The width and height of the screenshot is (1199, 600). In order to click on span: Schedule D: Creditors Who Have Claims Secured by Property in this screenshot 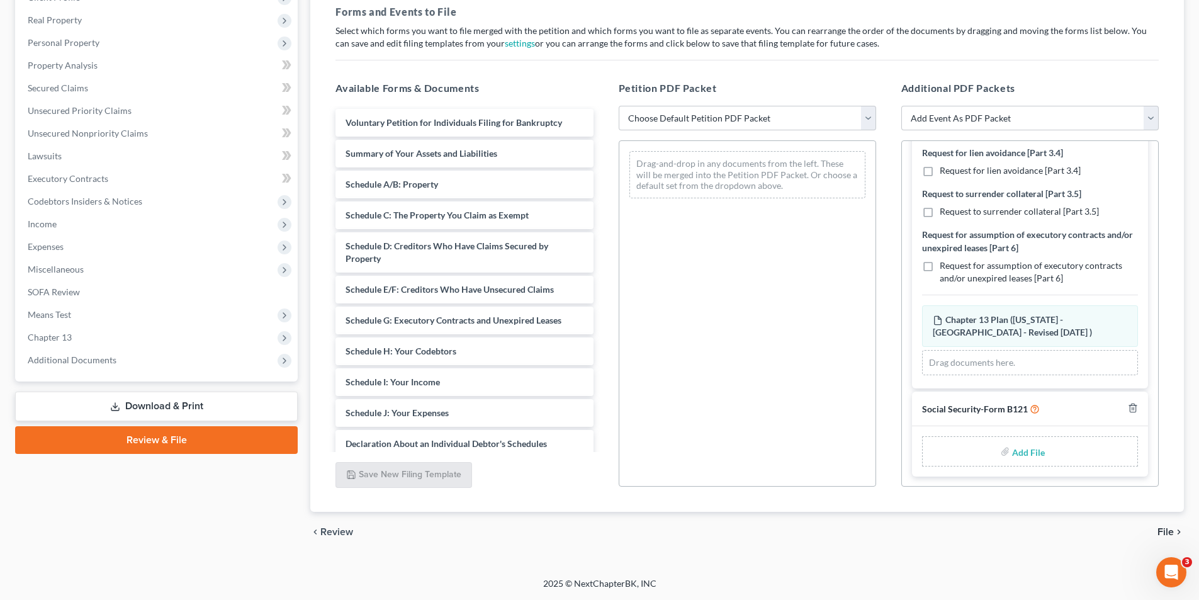, I will do `click(447, 252)`.